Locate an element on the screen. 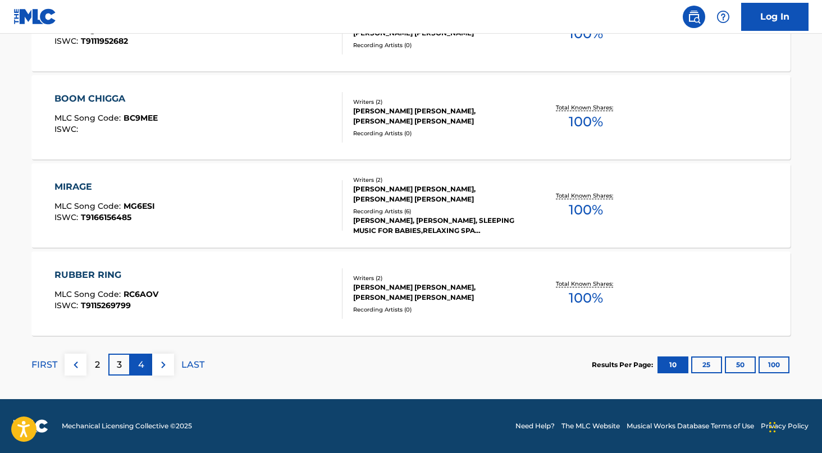 This screenshot has width=822, height=453. a: Log In is located at coordinates (775, 17).